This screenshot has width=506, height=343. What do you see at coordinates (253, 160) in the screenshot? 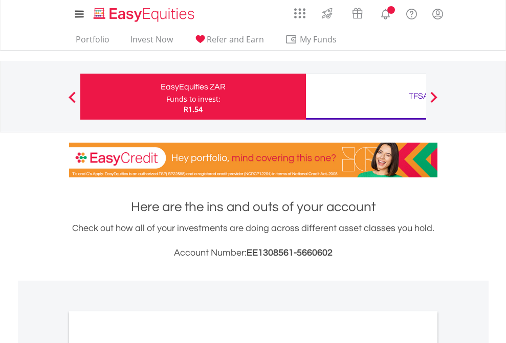
I see `img: EasyCredit Promotion Banner` at bounding box center [253, 160].